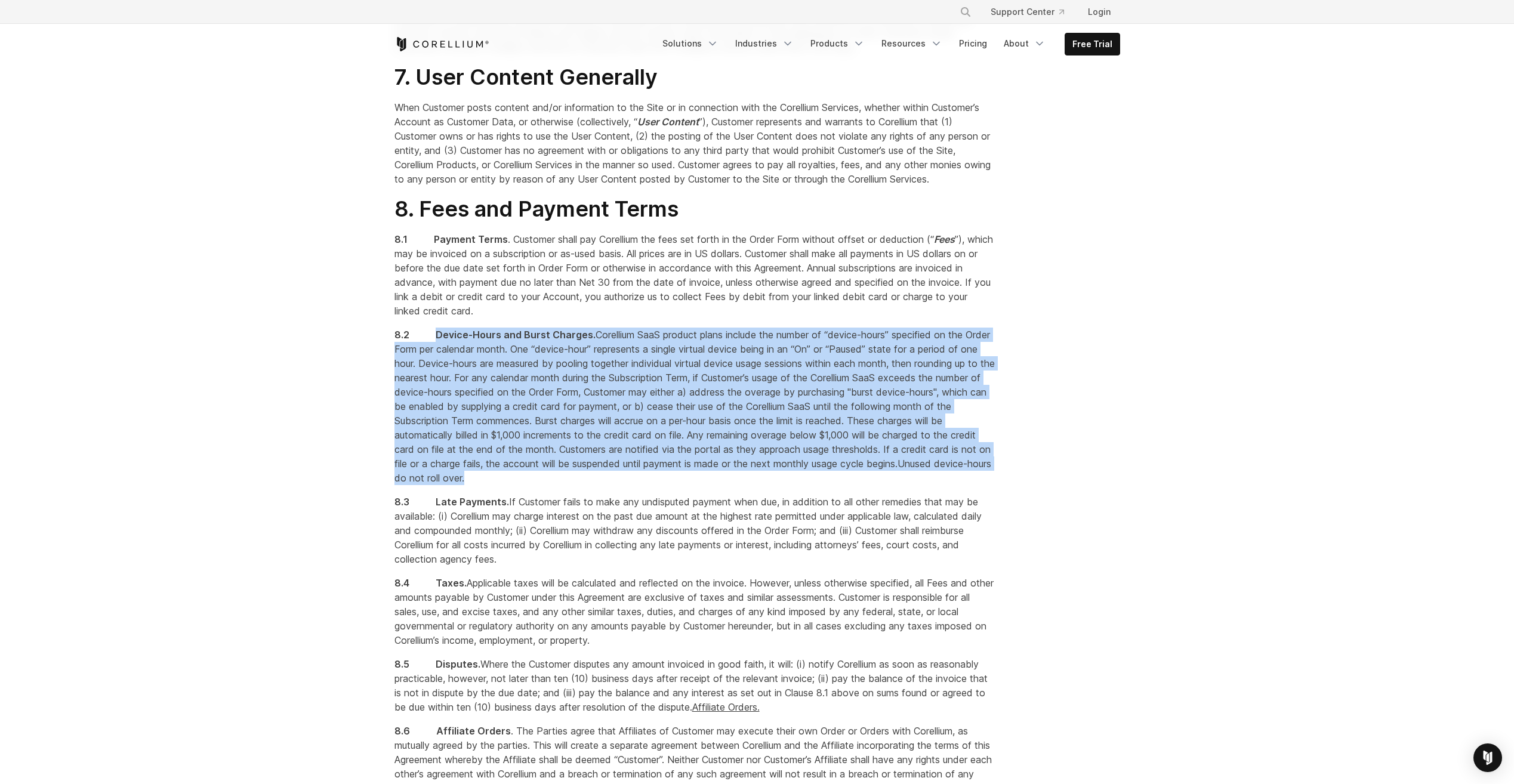 Image resolution: width=1514 pixels, height=784 pixels. I want to click on span: 8.1 Payment Terms, so click(451, 239).